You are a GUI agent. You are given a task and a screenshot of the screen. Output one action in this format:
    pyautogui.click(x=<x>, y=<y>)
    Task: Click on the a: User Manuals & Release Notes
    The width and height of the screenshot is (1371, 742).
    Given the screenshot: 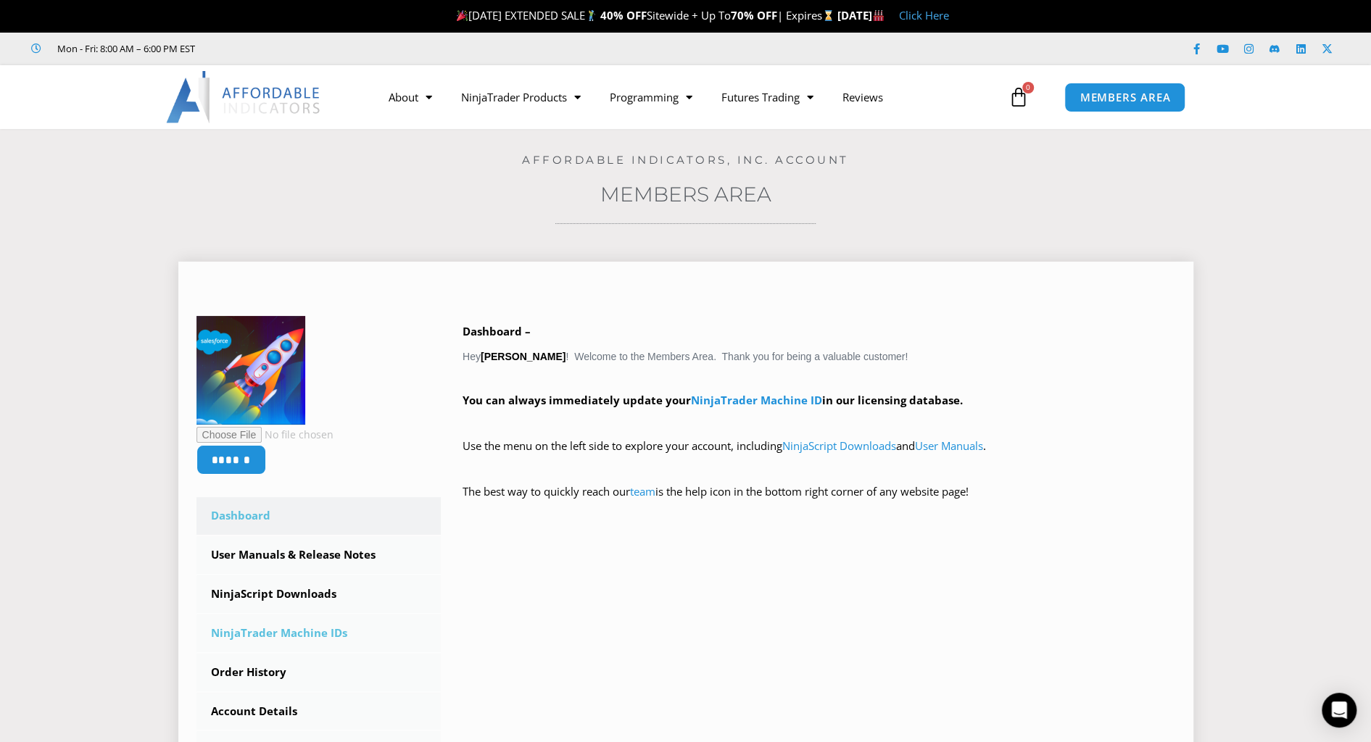 What is the action you would take?
    pyautogui.click(x=319, y=555)
    